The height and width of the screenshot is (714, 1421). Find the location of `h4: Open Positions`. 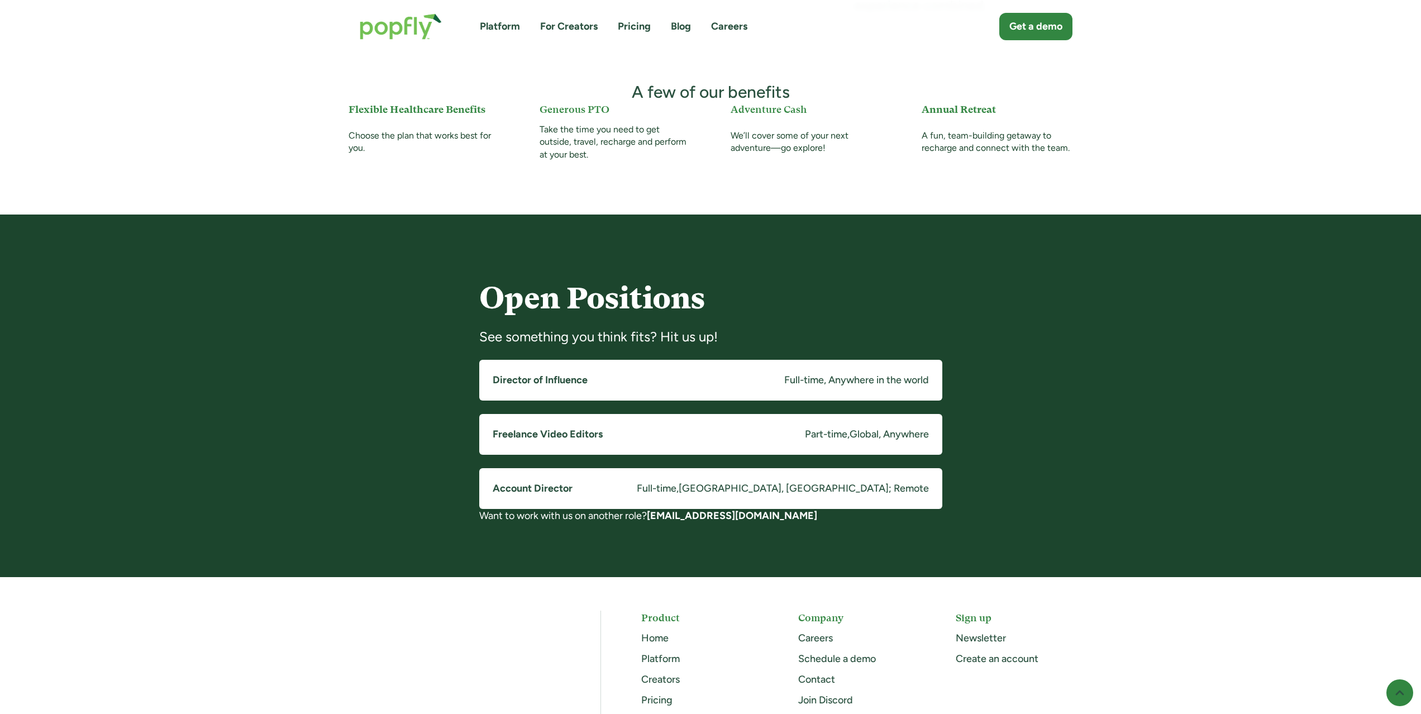

h4: Open Positions is located at coordinates (711, 298).